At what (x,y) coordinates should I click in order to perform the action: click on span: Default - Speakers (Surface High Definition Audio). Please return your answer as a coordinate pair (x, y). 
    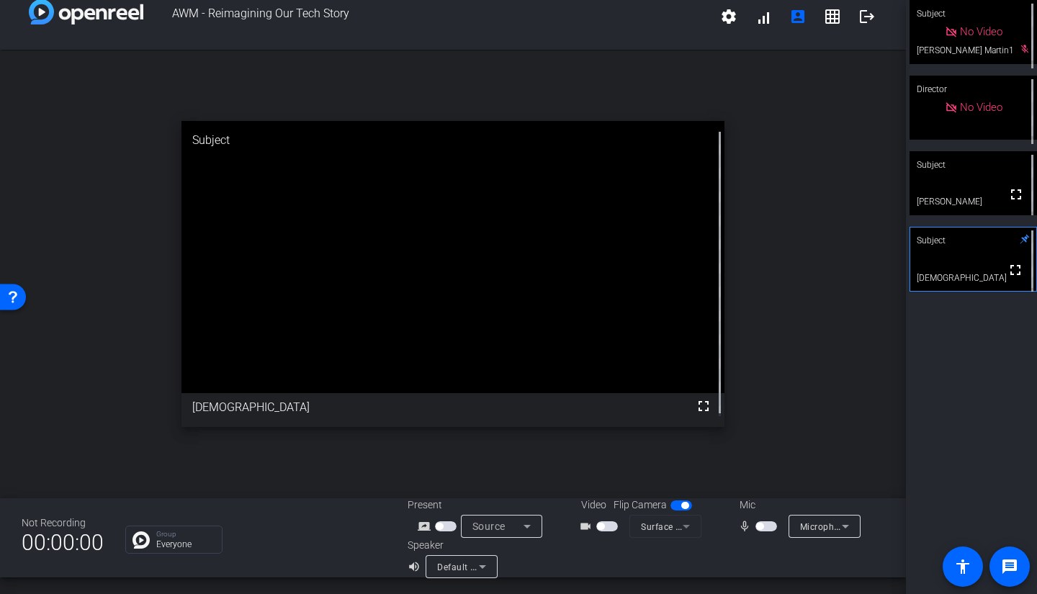
    Looking at the image, I should click on (542, 567).